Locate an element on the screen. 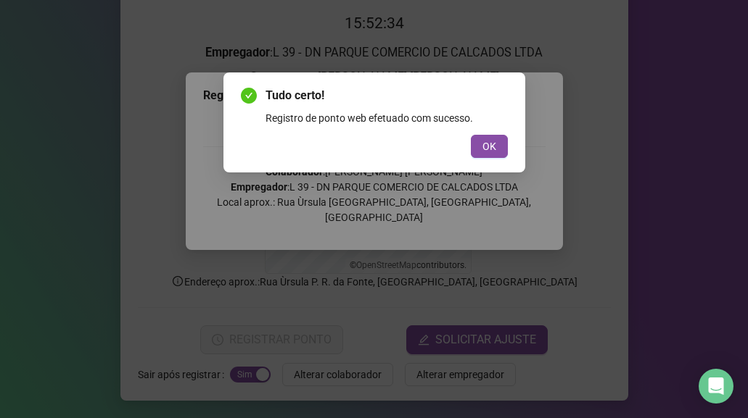 This screenshot has width=748, height=418. button: OK is located at coordinates (489, 146).